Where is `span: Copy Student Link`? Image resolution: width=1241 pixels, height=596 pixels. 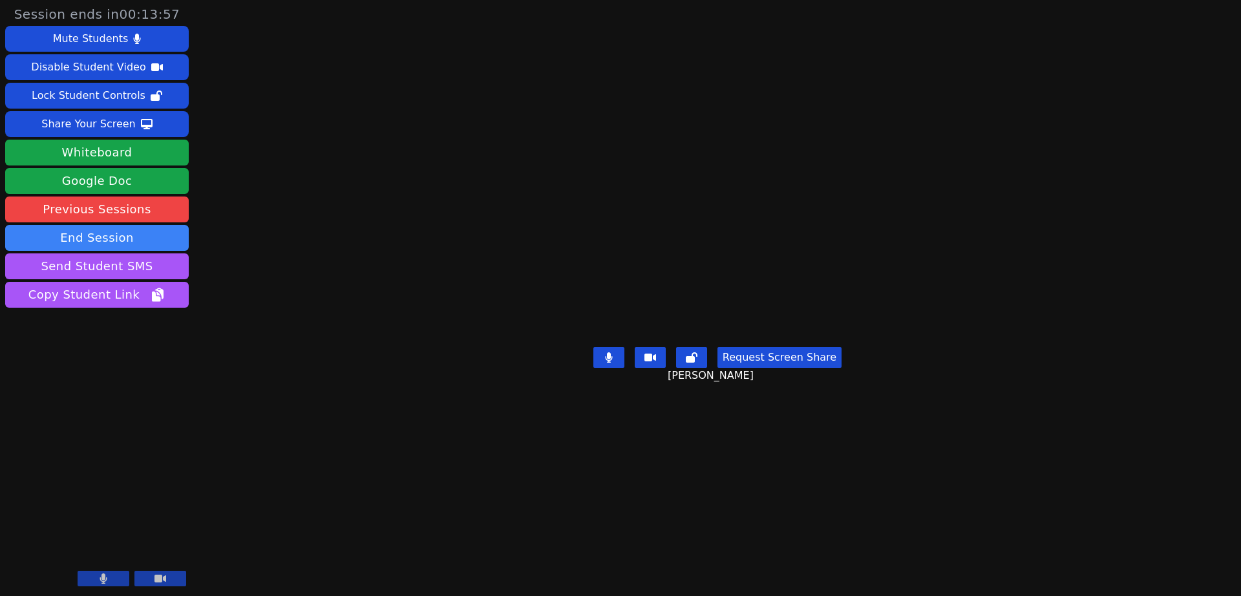
span: Copy Student Link is located at coordinates (97, 295).